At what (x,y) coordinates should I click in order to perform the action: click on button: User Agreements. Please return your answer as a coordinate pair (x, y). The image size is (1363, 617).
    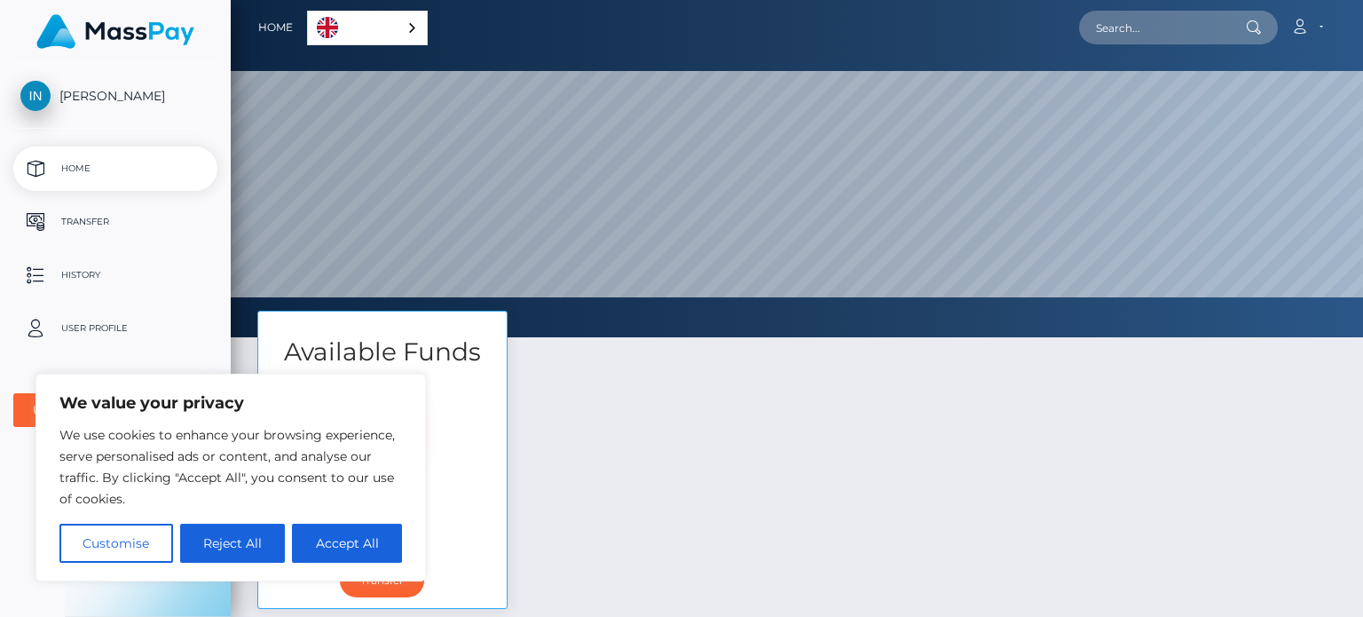
    Looking at the image, I should click on (115, 410).